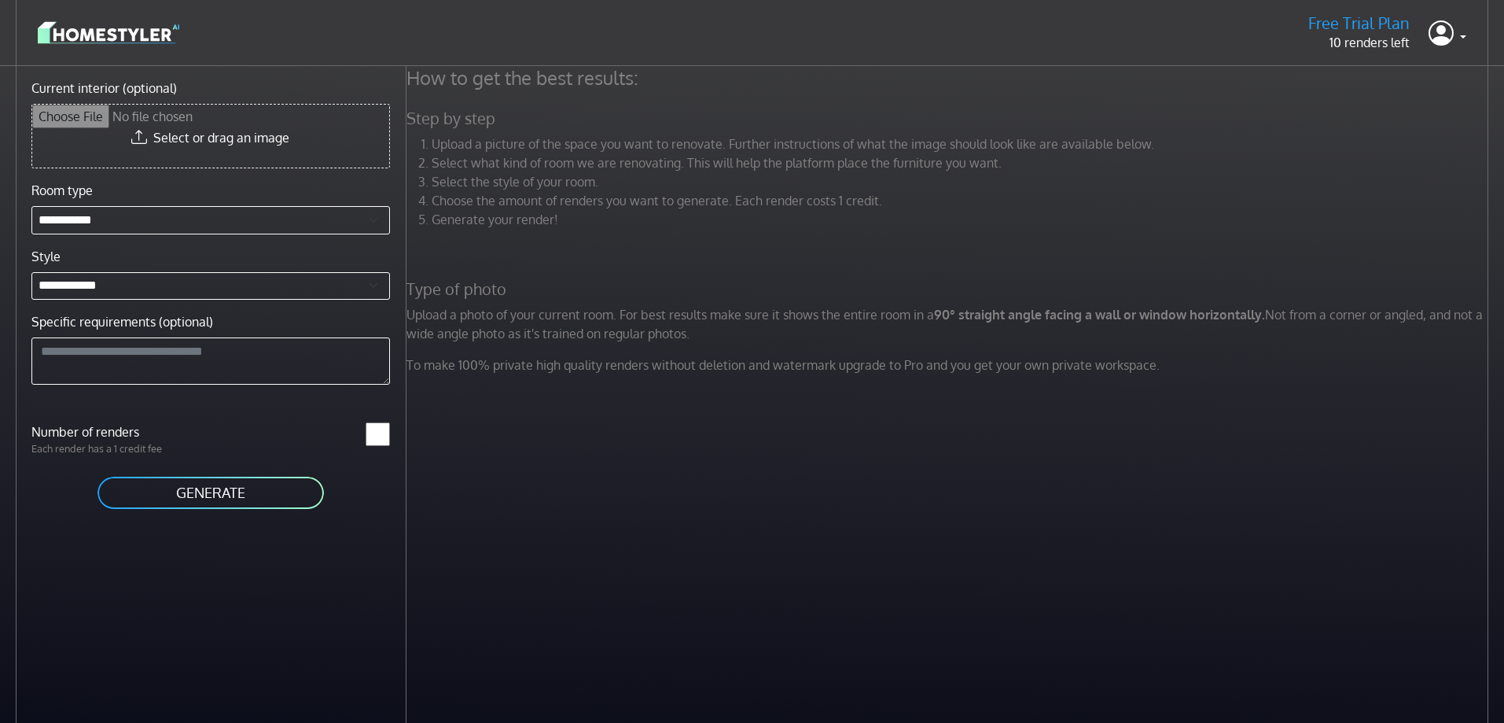  I want to click on p: Upload a photo of your current room. For best results make sure it shows the entire room in a Not..., so click(950, 324).